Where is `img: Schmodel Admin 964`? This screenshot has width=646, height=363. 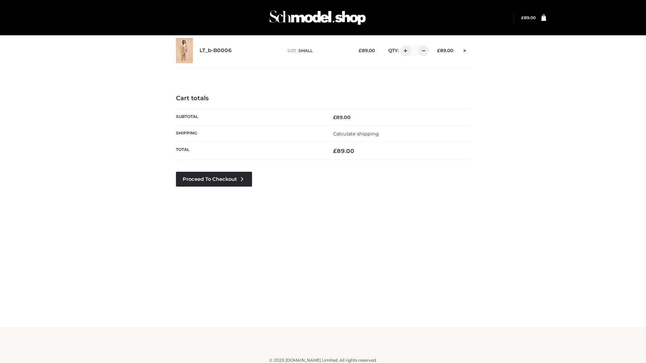 img: Schmodel Admin 964 is located at coordinates (318, 18).